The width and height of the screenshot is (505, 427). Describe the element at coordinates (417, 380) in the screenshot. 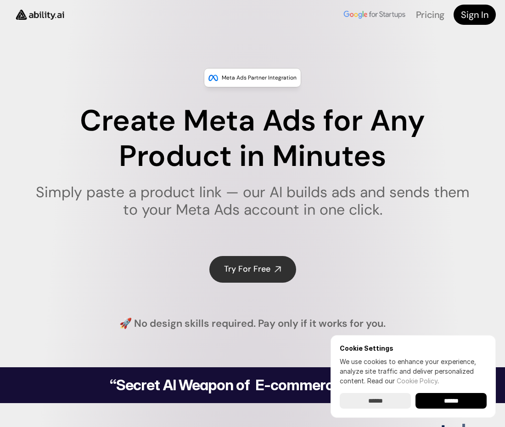

I see `a: Cookie Policy` at that location.